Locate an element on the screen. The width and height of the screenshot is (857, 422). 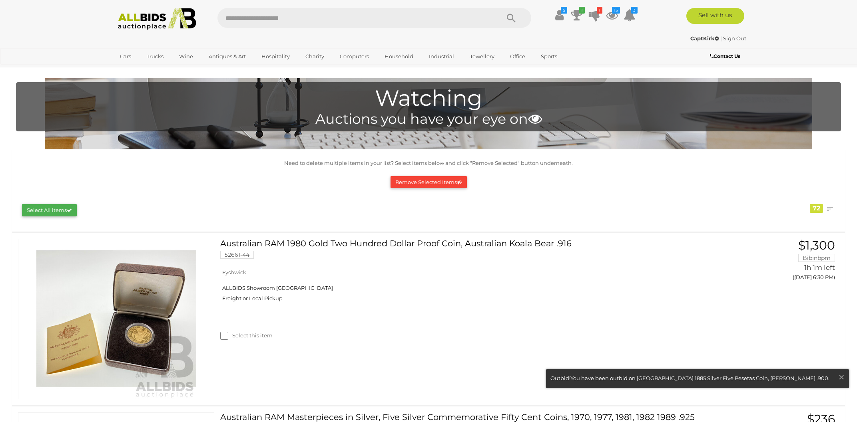
a: Sign Out is located at coordinates (735, 38).